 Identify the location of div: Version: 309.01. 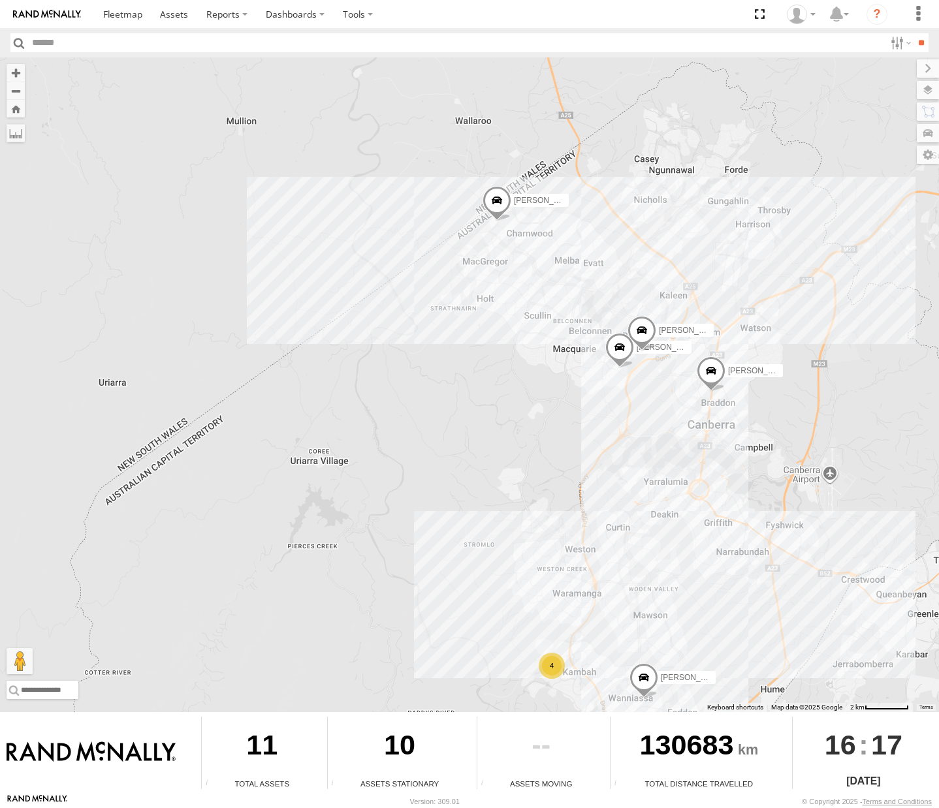
(435, 802).